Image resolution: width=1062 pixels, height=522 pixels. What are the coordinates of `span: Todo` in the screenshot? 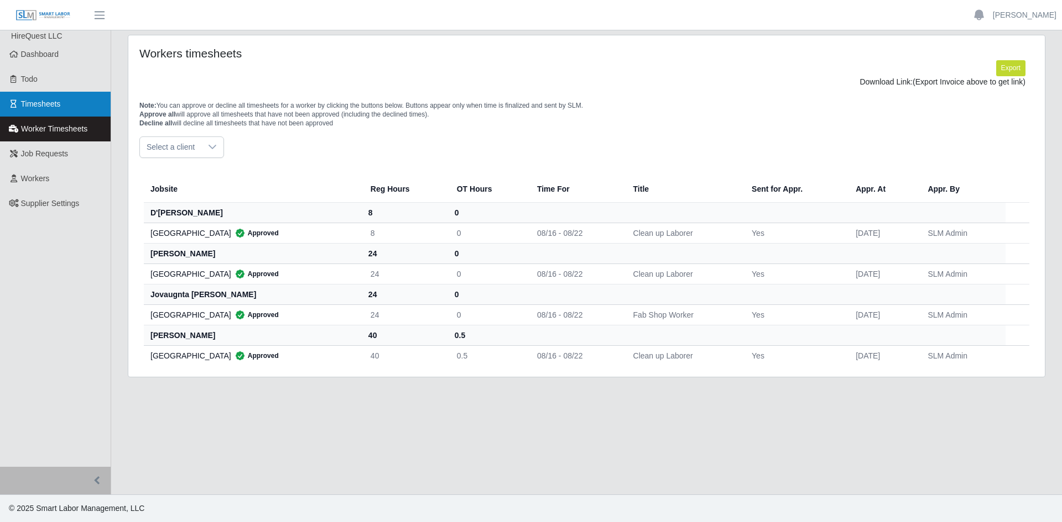 It's located at (29, 79).